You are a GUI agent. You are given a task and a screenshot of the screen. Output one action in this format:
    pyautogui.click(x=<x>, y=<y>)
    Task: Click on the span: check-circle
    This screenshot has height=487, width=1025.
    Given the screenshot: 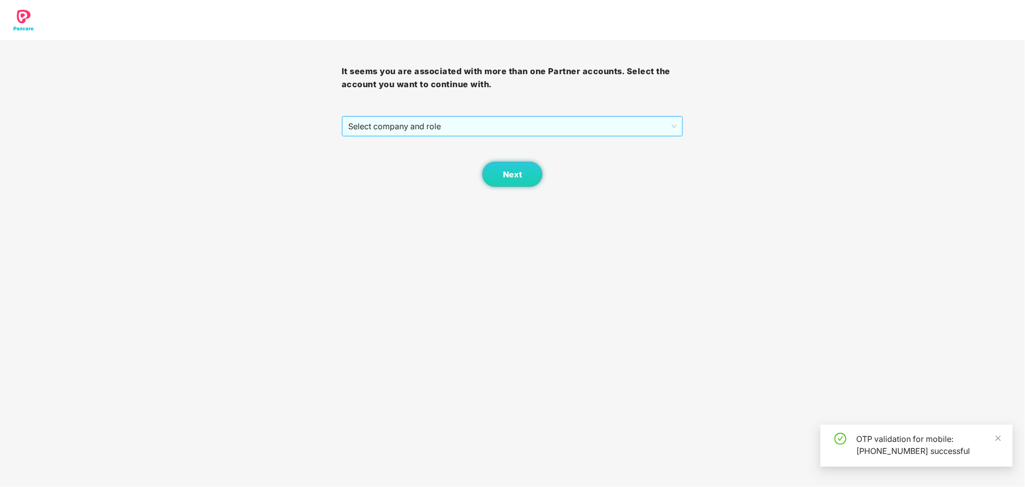 What is the action you would take?
    pyautogui.click(x=840, y=439)
    